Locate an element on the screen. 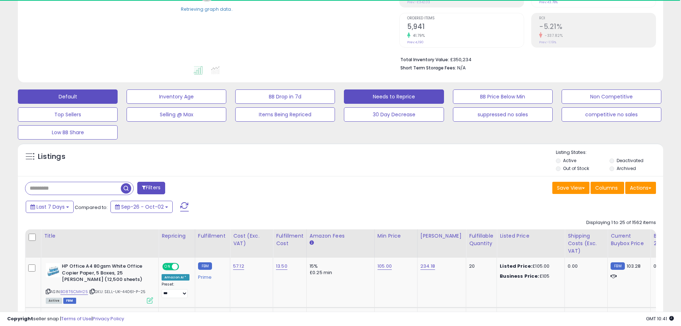  span: All listings currently available for purchase on Amazon is located at coordinates (54, 300).